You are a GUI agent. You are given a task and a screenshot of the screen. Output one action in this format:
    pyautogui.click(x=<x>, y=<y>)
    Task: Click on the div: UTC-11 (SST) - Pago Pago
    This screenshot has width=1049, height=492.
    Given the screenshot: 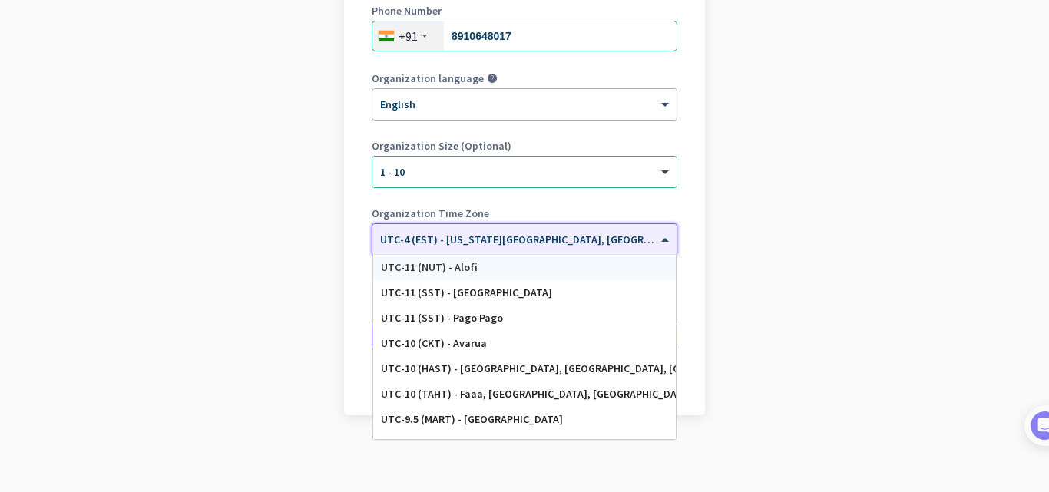 What is the action you would take?
    pyautogui.click(x=524, y=318)
    